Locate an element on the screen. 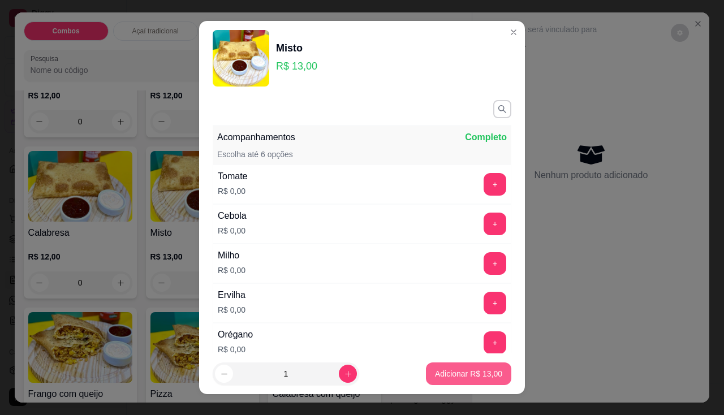 The width and height of the screenshot is (724, 415). p: Acompanhamentos is located at coordinates (256, 137).